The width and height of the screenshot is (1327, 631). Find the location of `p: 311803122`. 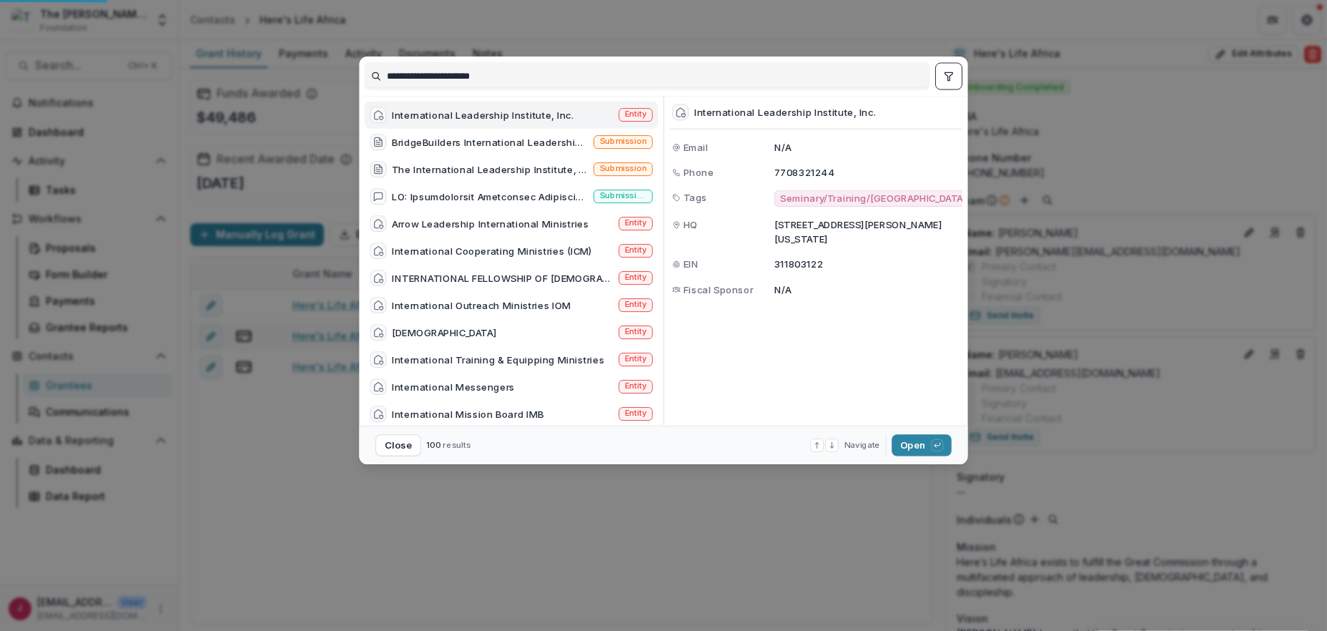

p: 311803122 is located at coordinates (866, 264).